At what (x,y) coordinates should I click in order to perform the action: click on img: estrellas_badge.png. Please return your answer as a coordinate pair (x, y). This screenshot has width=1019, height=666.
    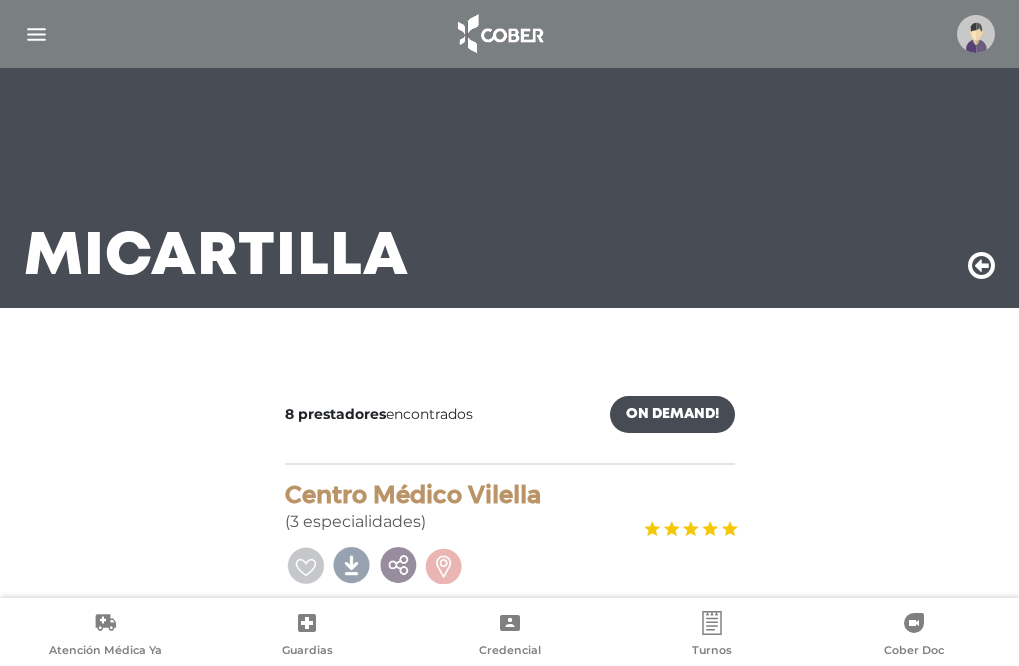
    Looking at the image, I should click on (690, 529).